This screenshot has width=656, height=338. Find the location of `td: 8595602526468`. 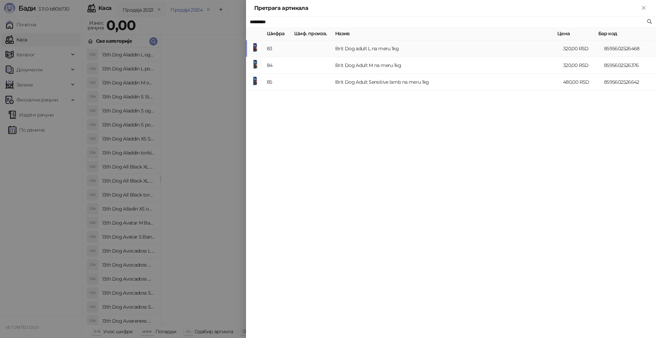

td: 8595602526468 is located at coordinates (628, 48).